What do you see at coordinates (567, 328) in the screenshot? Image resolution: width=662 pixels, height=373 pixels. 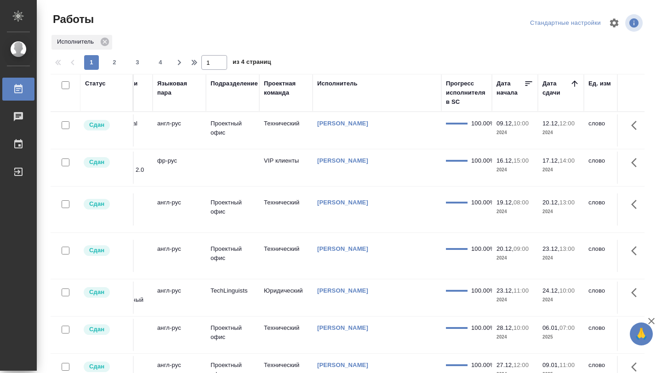 I see `p: 07:00` at bounding box center [567, 328].